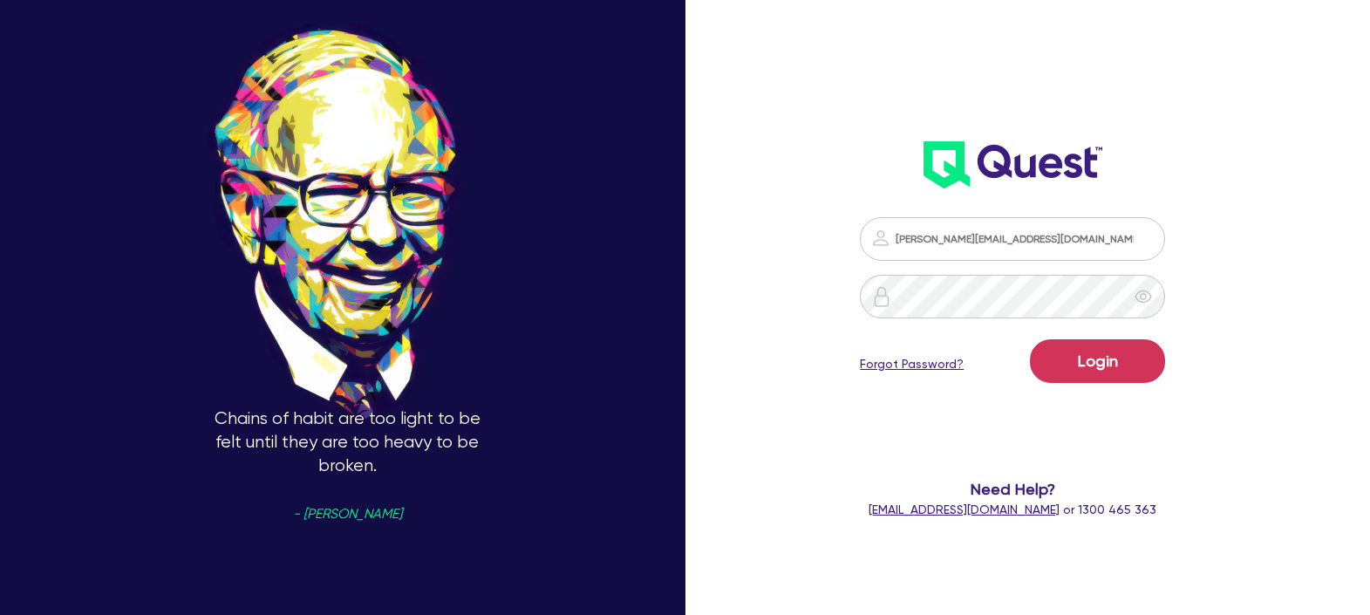  I want to click on span: or 1300 465 363, so click(1012, 509).